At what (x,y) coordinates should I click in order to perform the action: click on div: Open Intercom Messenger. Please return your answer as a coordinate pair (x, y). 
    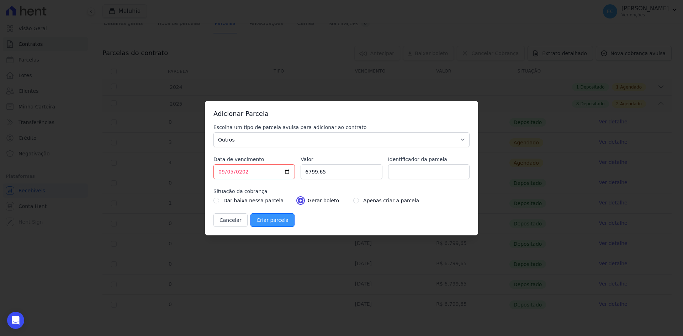
    Looking at the image, I should click on (16, 321).